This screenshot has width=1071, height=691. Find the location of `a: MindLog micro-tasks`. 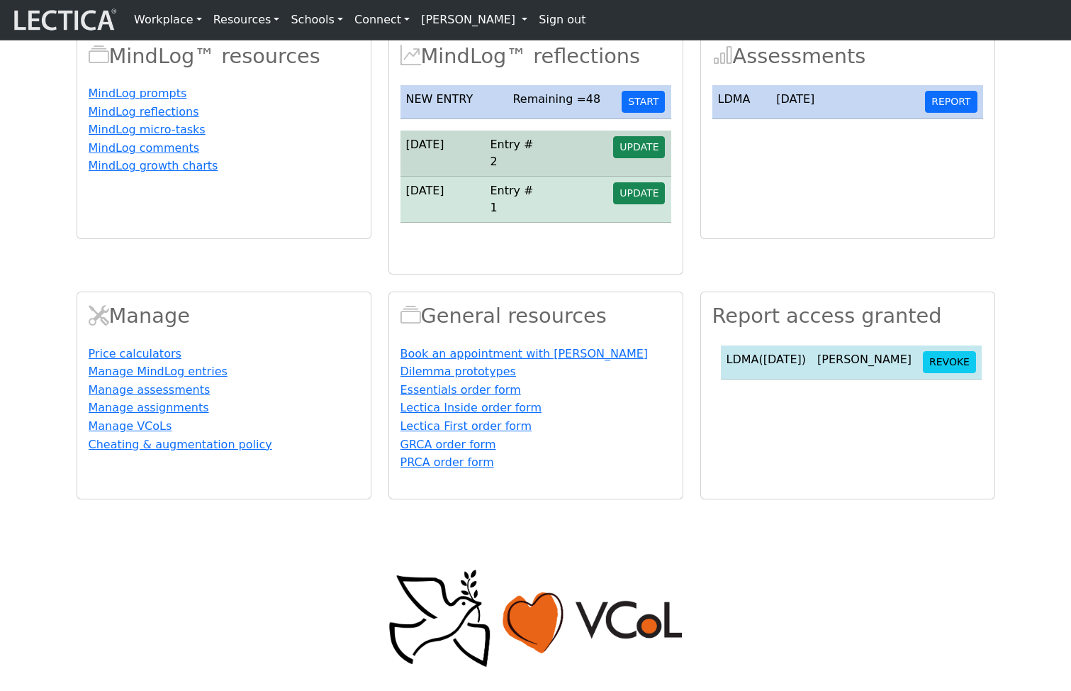

a: MindLog micro-tasks is located at coordinates (147, 129).